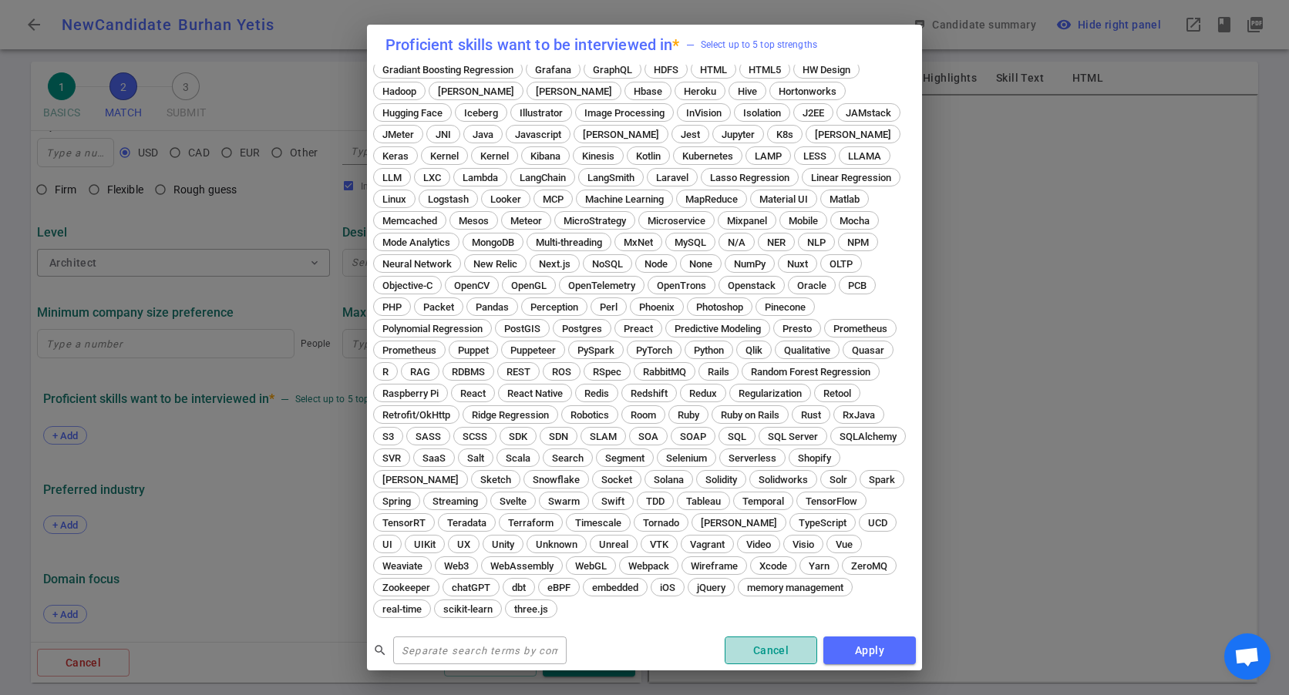  What do you see at coordinates (475, 436) in the screenshot?
I see `span: SCSS` at bounding box center [475, 436].